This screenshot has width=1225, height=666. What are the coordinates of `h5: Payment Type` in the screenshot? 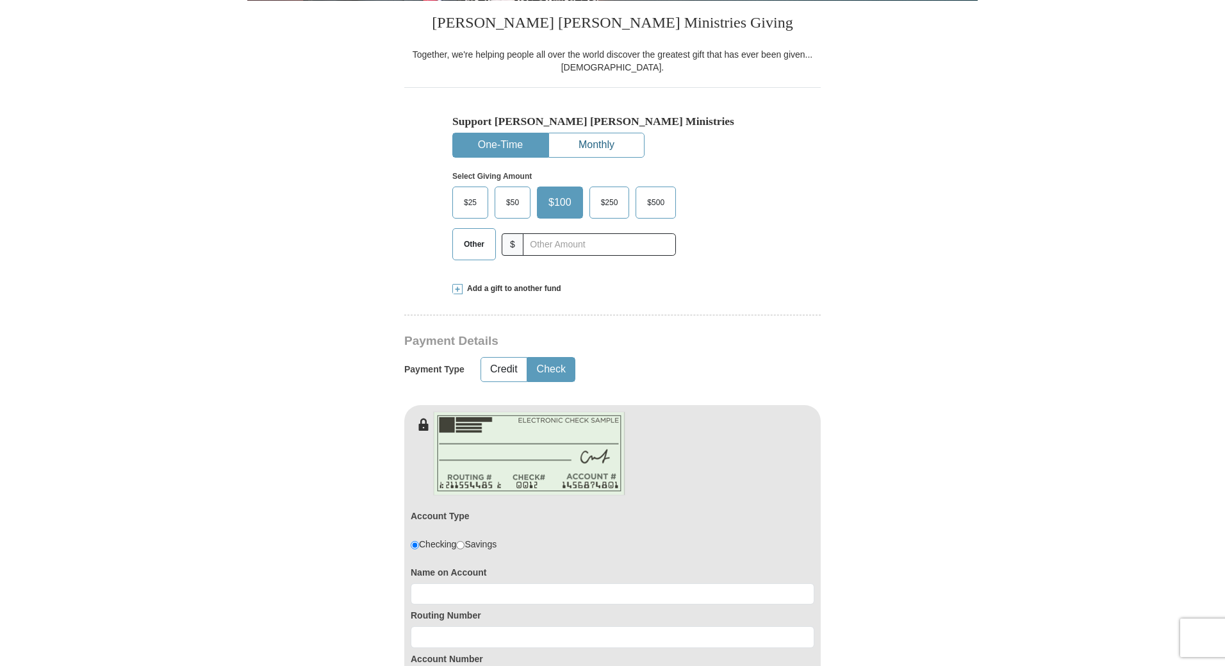 It's located at (434, 369).